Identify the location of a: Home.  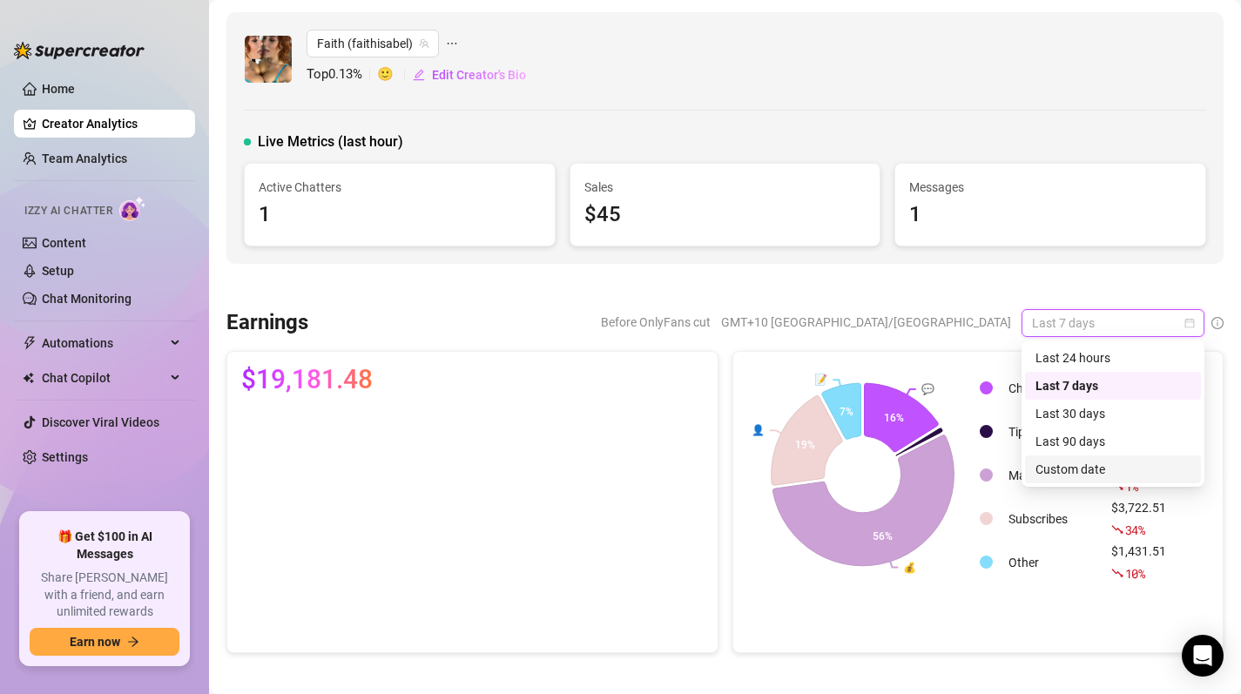
(58, 89).